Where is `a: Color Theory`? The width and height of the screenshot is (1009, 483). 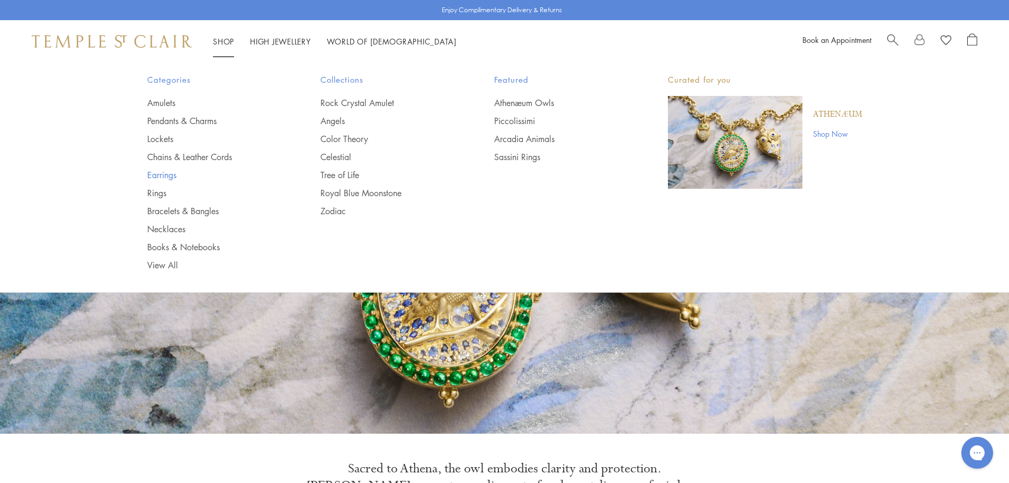
a: Color Theory is located at coordinates (386, 139).